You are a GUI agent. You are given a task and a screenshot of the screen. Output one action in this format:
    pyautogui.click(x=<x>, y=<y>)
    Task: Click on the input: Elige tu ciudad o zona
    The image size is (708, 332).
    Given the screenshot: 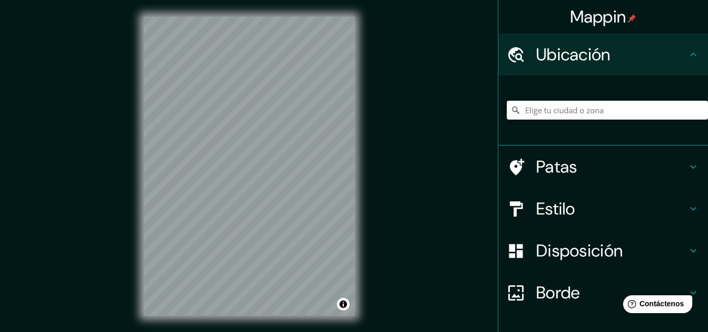 What is the action you would take?
    pyautogui.click(x=607, y=110)
    